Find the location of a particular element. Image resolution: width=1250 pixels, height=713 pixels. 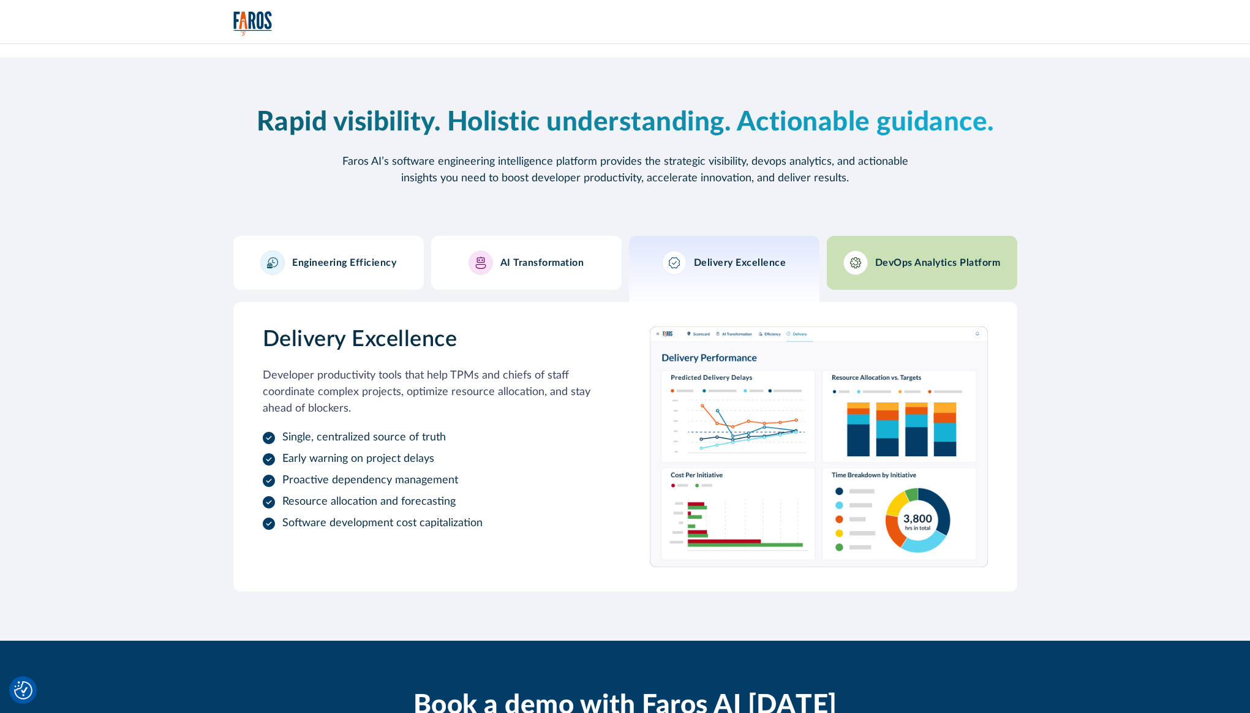

a: home is located at coordinates (253, 23).